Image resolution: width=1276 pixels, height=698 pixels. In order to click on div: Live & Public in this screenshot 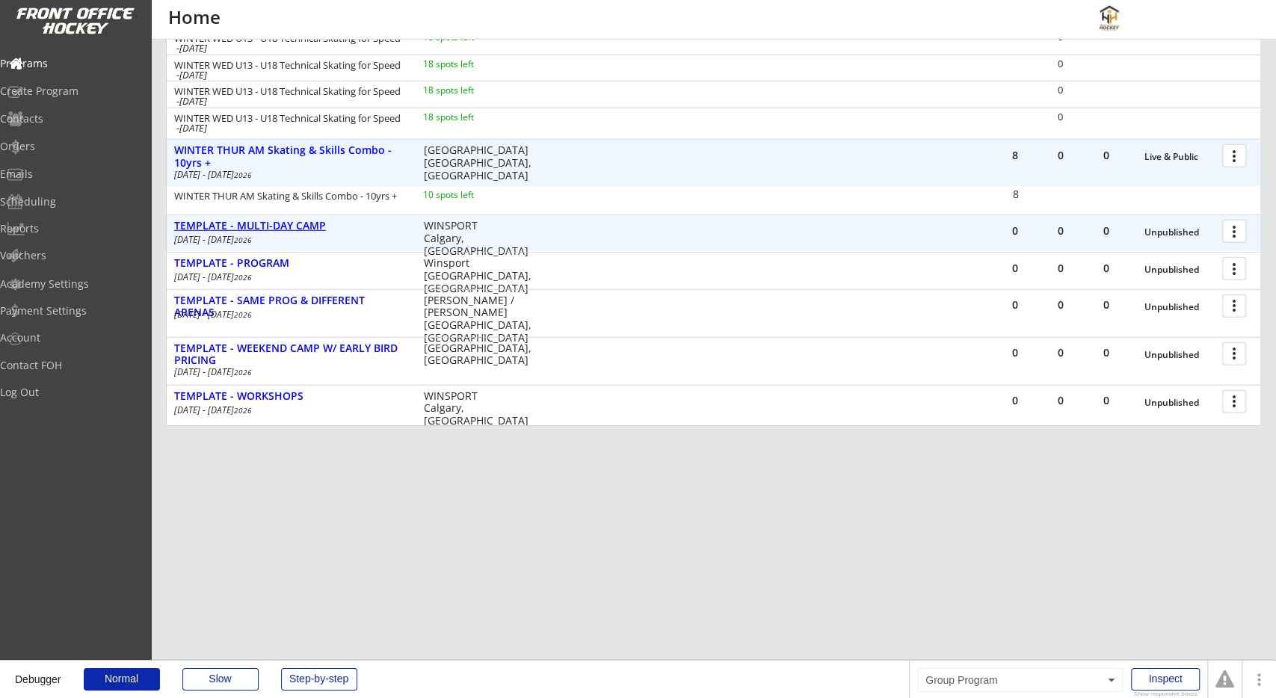, I will do `click(1180, 157)`.